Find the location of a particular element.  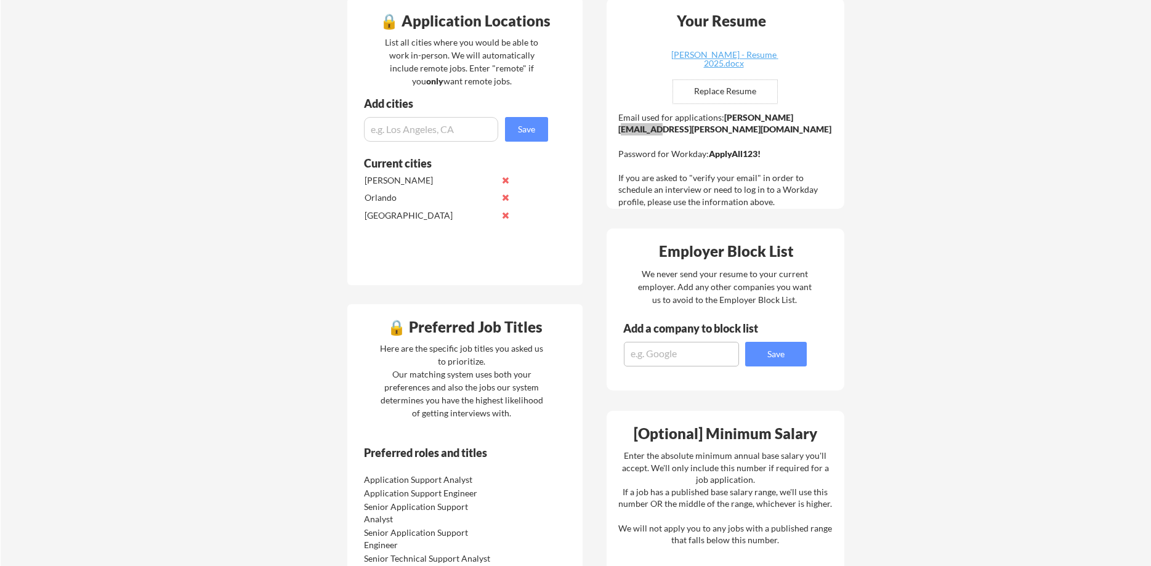

div: 🔒 Application Locations is located at coordinates (465, 21).